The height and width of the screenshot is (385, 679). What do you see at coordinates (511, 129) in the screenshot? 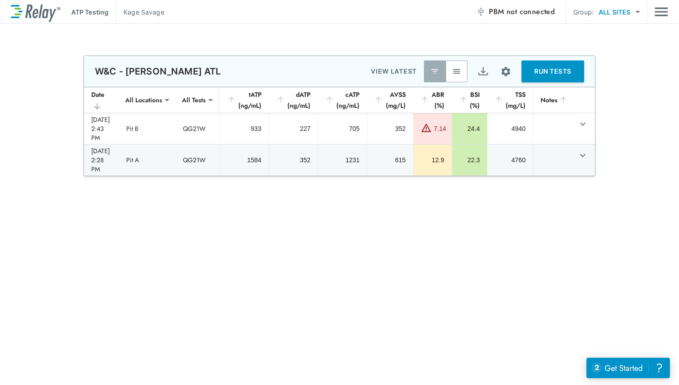
I see `div: 4940` at bounding box center [511, 129].